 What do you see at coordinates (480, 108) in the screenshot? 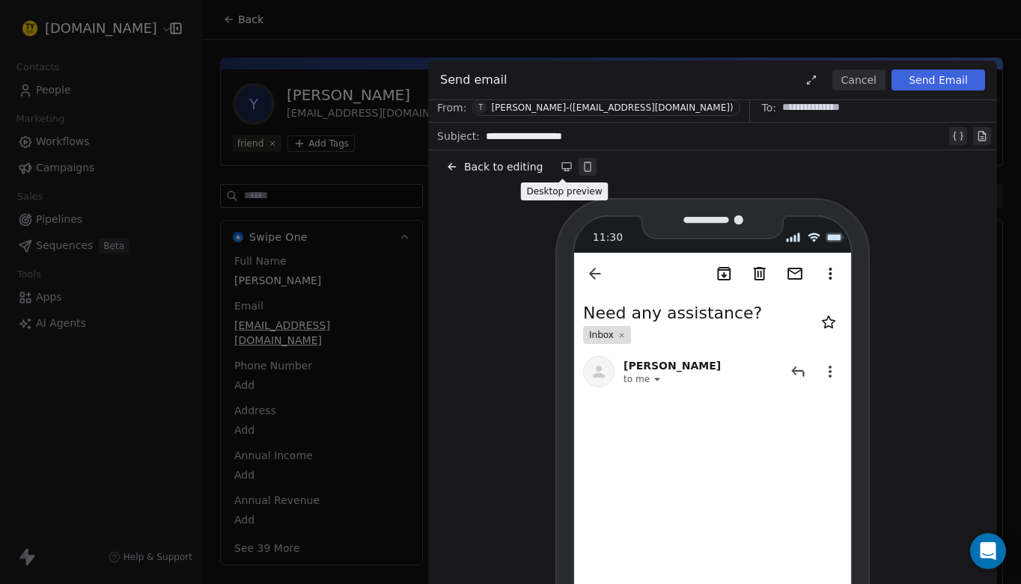
I see `div: T` at bounding box center [480, 108].